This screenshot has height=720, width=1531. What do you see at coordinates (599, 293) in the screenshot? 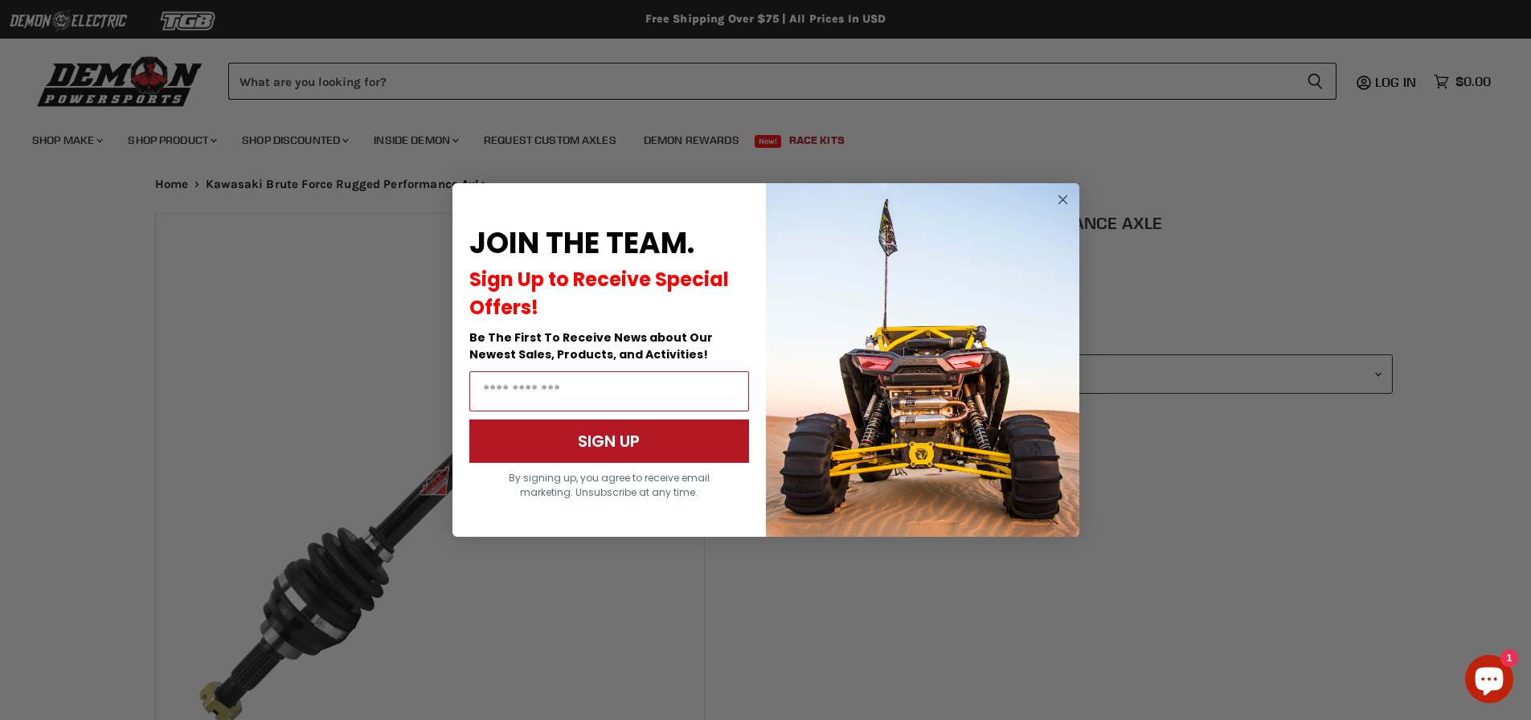
I see `span: Sign Up to Receive Special Offers!` at bounding box center [599, 293].